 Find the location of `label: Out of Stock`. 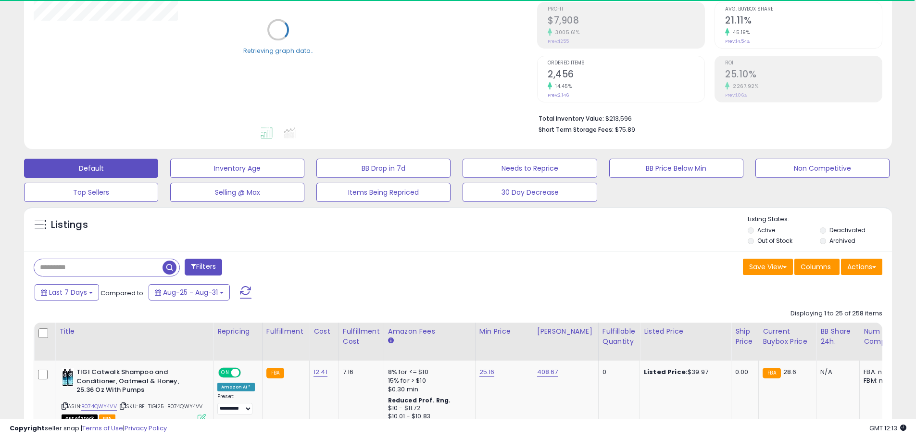

label: Out of Stock is located at coordinates (775, 241).